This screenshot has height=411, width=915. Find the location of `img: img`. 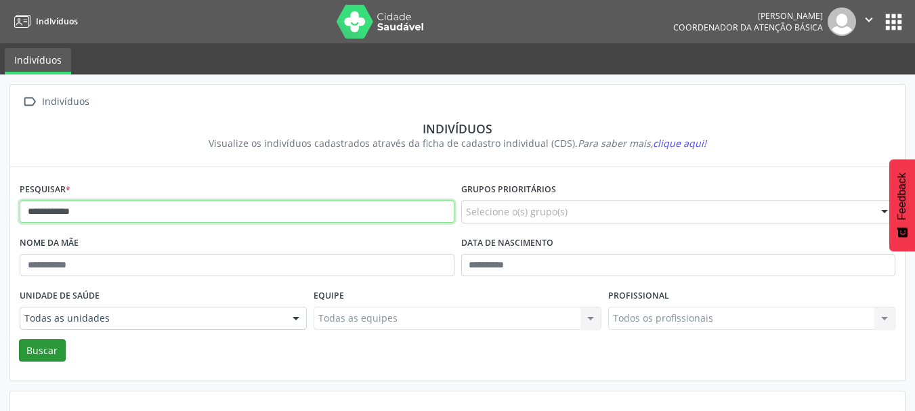

img: img is located at coordinates (842, 22).